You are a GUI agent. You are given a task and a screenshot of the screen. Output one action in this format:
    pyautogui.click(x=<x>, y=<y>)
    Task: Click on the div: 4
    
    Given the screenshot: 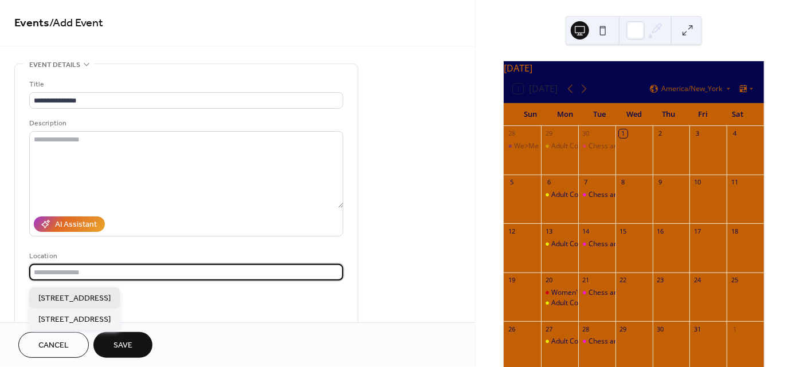 What is the action you would take?
    pyautogui.click(x=734, y=133)
    